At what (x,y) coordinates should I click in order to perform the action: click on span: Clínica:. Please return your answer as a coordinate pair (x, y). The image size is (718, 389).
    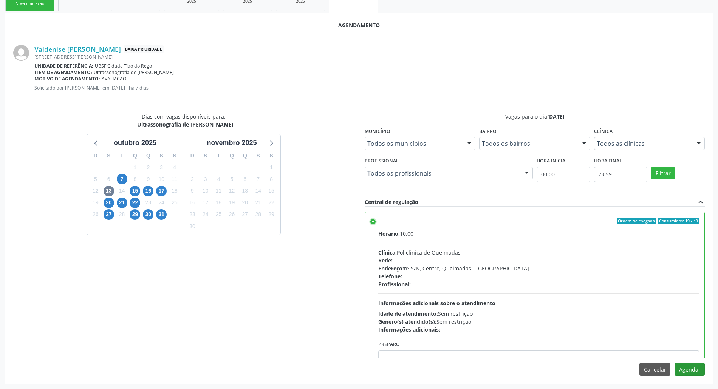
    Looking at the image, I should click on (387, 253).